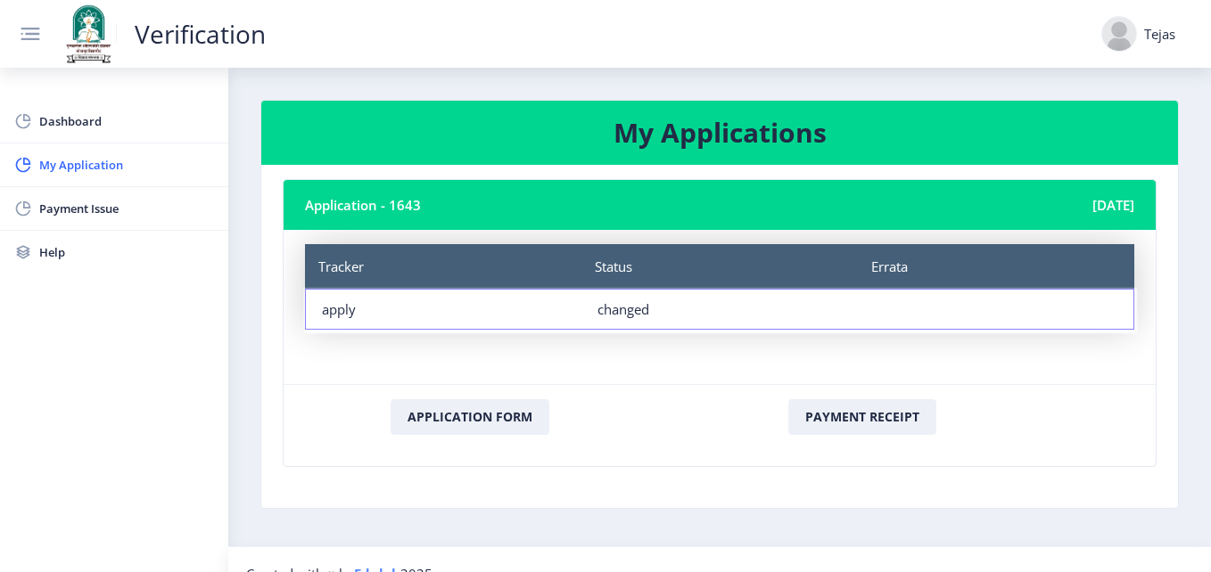 The width and height of the screenshot is (1211, 572). I want to click on div: changed, so click(719, 309).